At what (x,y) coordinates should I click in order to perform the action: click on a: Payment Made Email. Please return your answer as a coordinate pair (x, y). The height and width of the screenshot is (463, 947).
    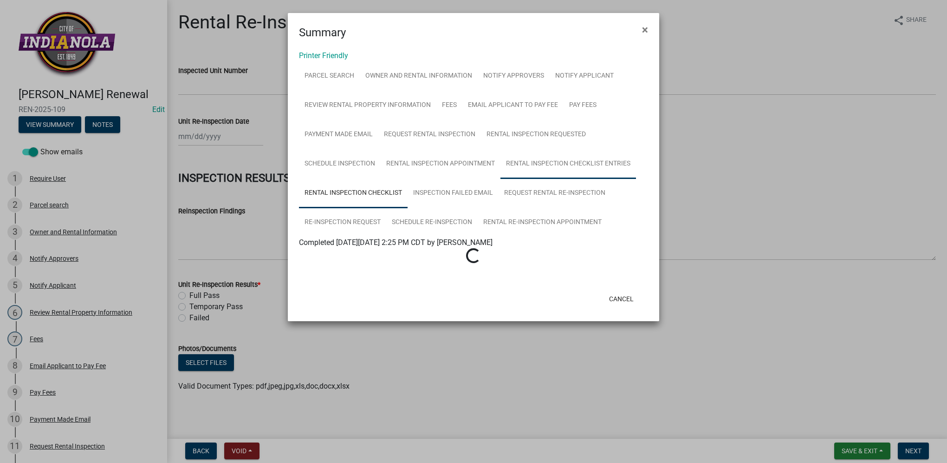
    Looking at the image, I should click on (339, 135).